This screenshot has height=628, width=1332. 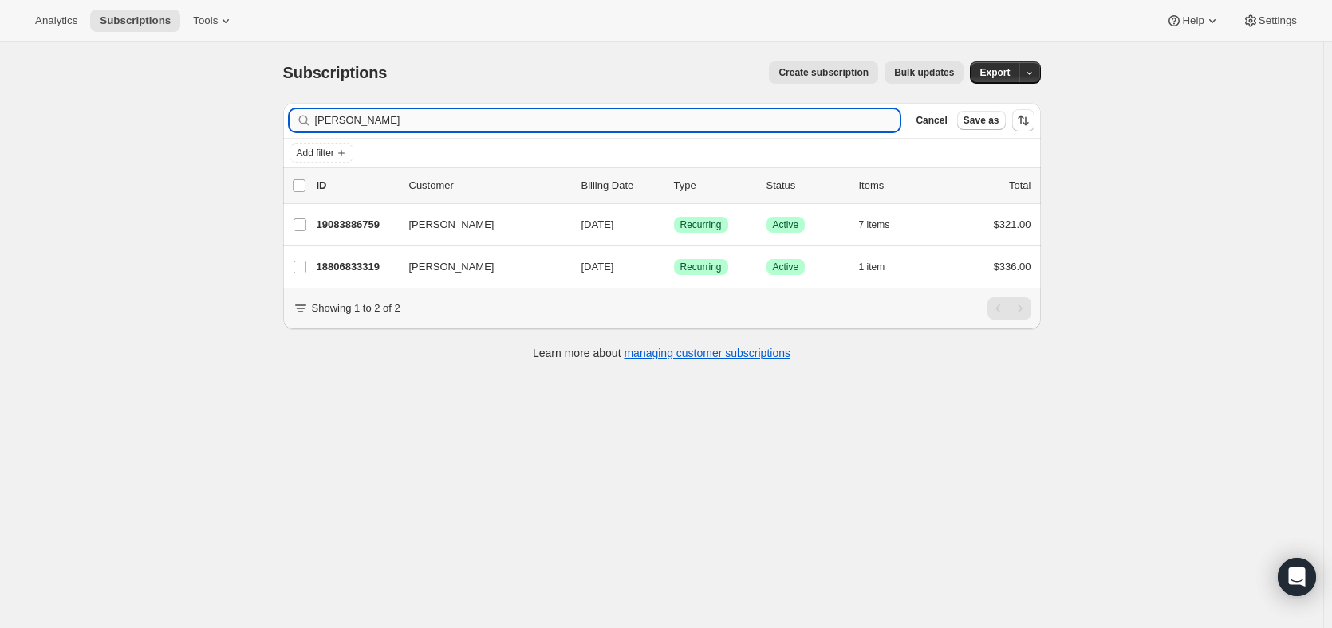 What do you see at coordinates (1297, 577) in the screenshot?
I see `div: Open Intercom Messenger` at bounding box center [1297, 577].